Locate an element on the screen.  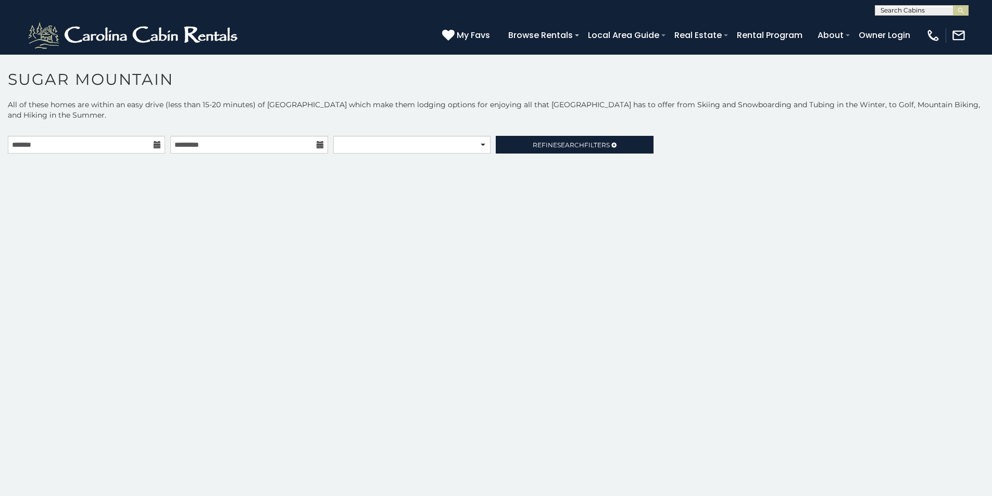
a: RefineSearchFilters is located at coordinates (574, 145).